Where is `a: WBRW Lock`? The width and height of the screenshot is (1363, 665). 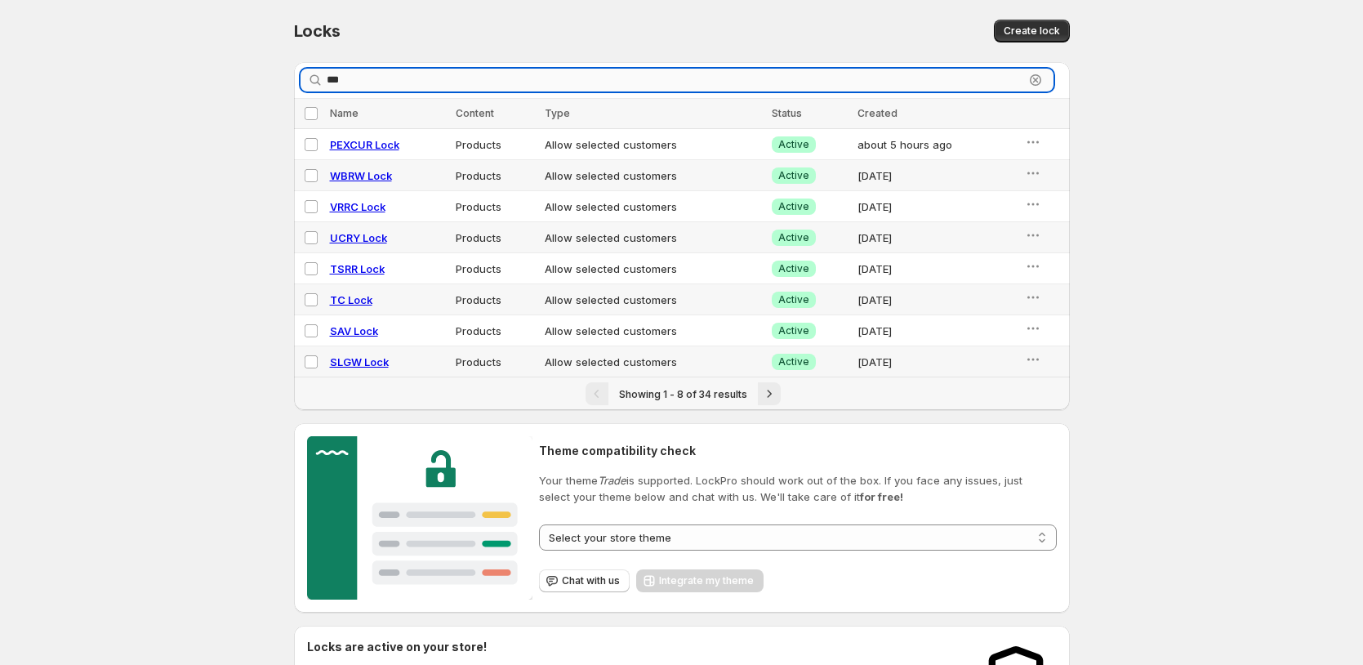
a: WBRW Lock is located at coordinates (361, 176).